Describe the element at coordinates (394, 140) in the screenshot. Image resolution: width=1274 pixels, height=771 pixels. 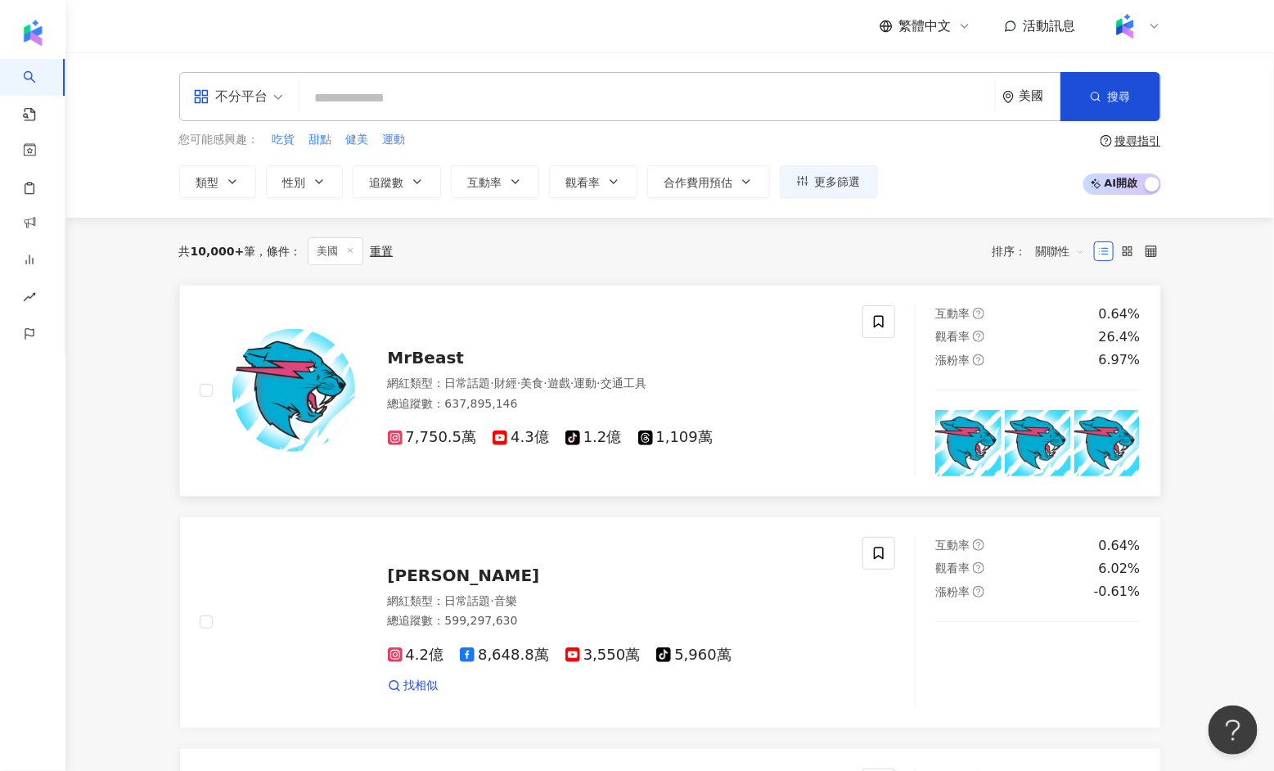
I see `span: 運動` at that location.